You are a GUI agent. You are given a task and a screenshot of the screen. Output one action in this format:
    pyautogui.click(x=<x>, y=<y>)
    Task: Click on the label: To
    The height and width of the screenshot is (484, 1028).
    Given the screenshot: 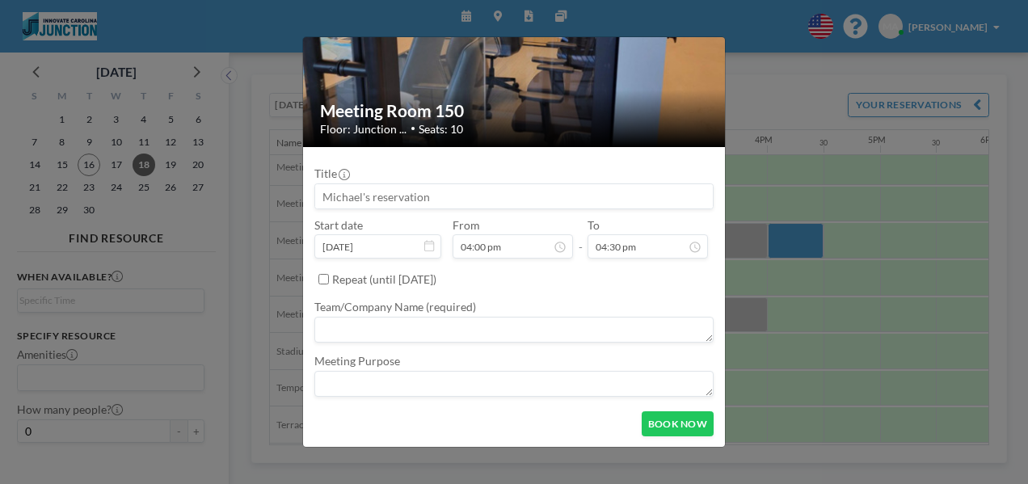 What is the action you would take?
    pyautogui.click(x=593, y=225)
    